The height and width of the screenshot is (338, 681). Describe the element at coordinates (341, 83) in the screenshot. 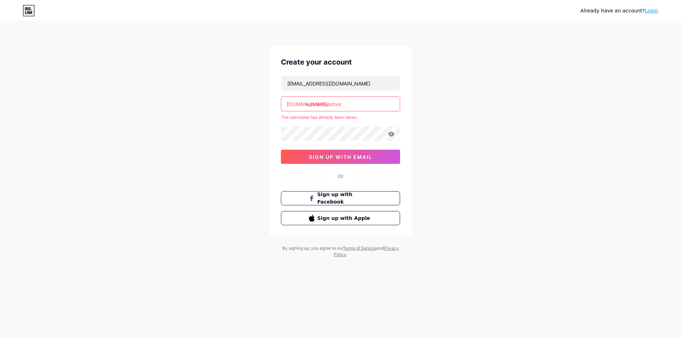

I see `input: Email` at that location.